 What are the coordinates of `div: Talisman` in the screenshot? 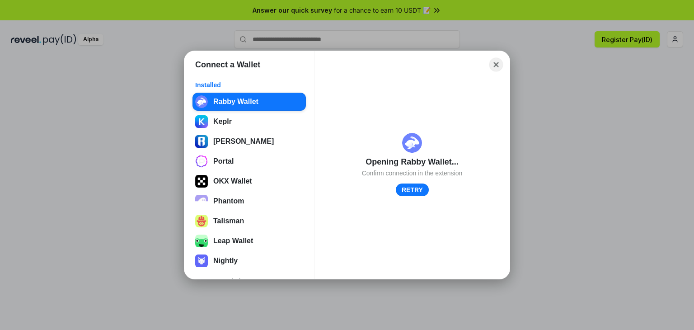 It's located at (229, 221).